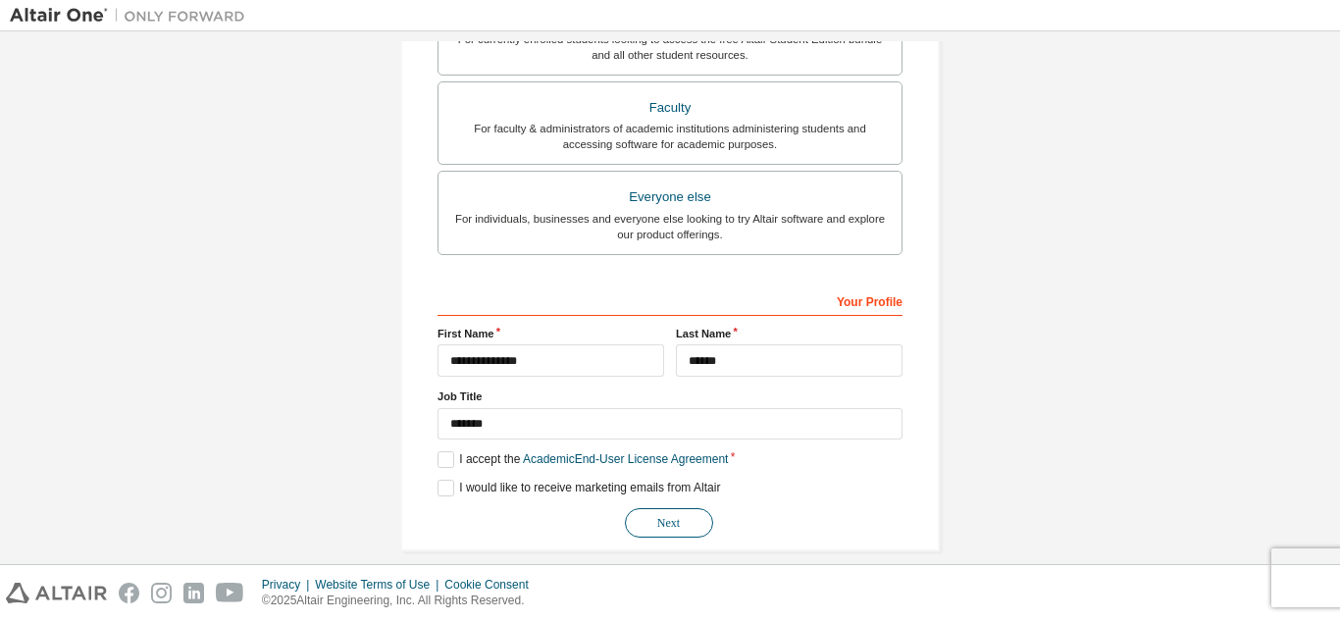 This screenshot has width=1340, height=621. I want to click on img: linkedin.svg, so click(193, 592).